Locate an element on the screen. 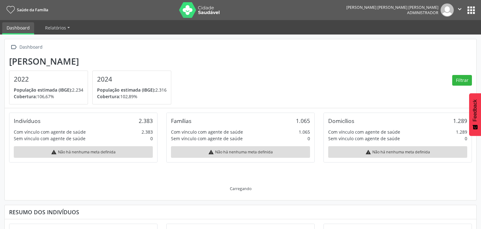  div: Dashboard is located at coordinates (31, 47).